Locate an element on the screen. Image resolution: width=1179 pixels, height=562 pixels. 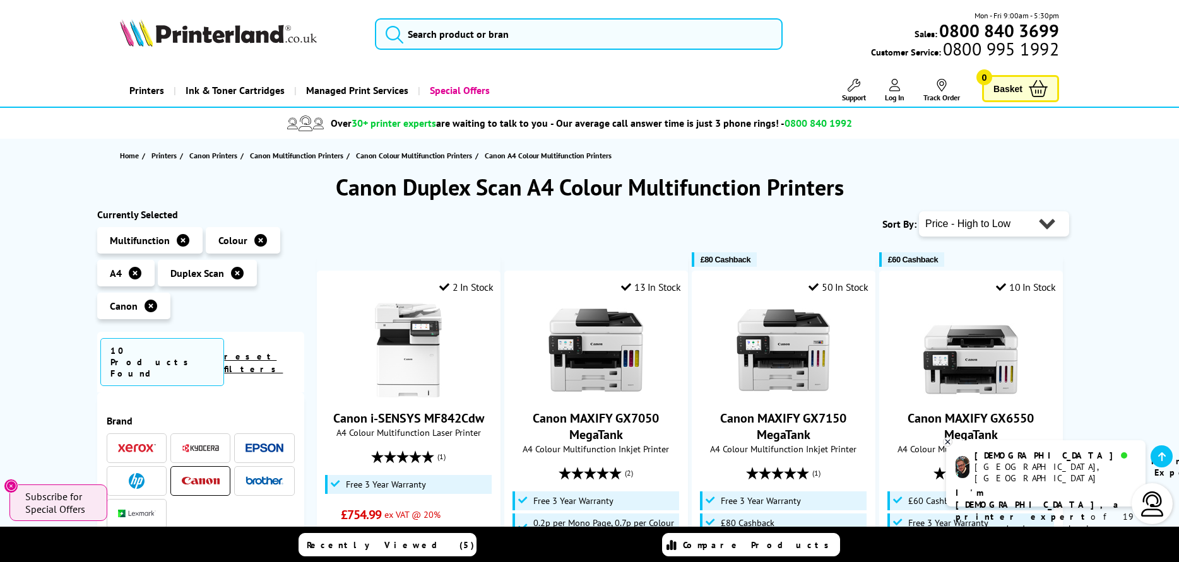
span: Subscribe for Special Offers is located at coordinates (60, 503).